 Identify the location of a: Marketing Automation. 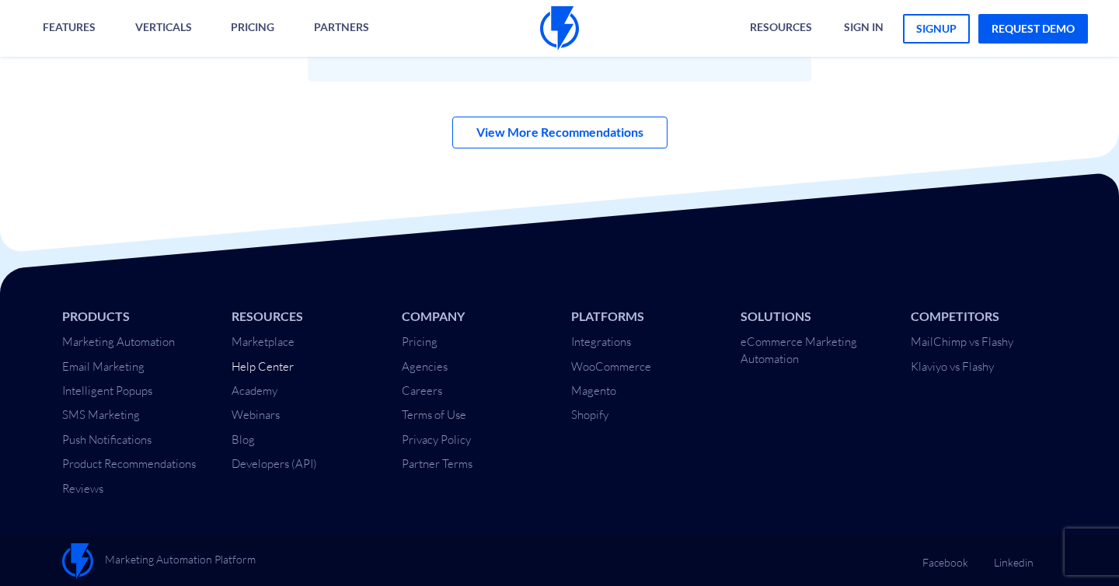
(118, 341).